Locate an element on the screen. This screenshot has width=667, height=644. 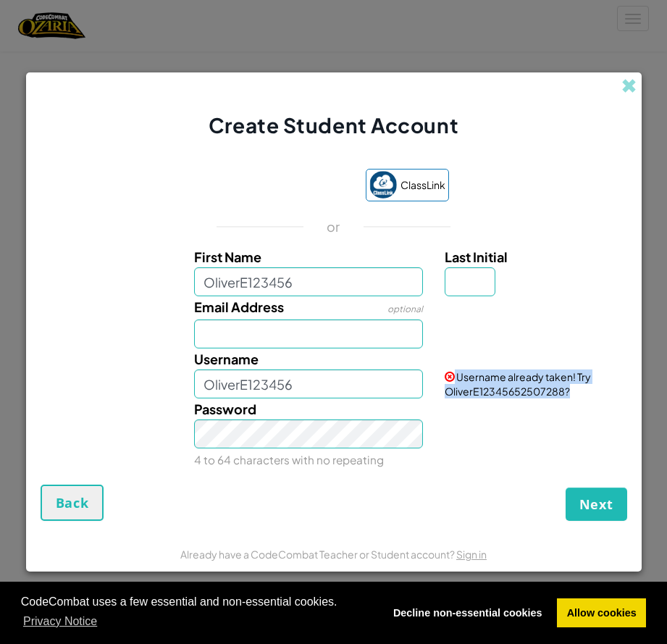
p: or is located at coordinates (333, 227).